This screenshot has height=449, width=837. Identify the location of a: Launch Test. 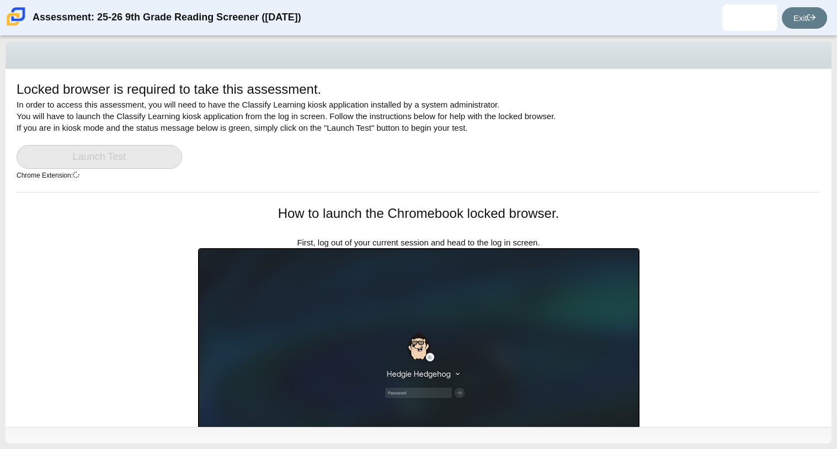
(99, 157).